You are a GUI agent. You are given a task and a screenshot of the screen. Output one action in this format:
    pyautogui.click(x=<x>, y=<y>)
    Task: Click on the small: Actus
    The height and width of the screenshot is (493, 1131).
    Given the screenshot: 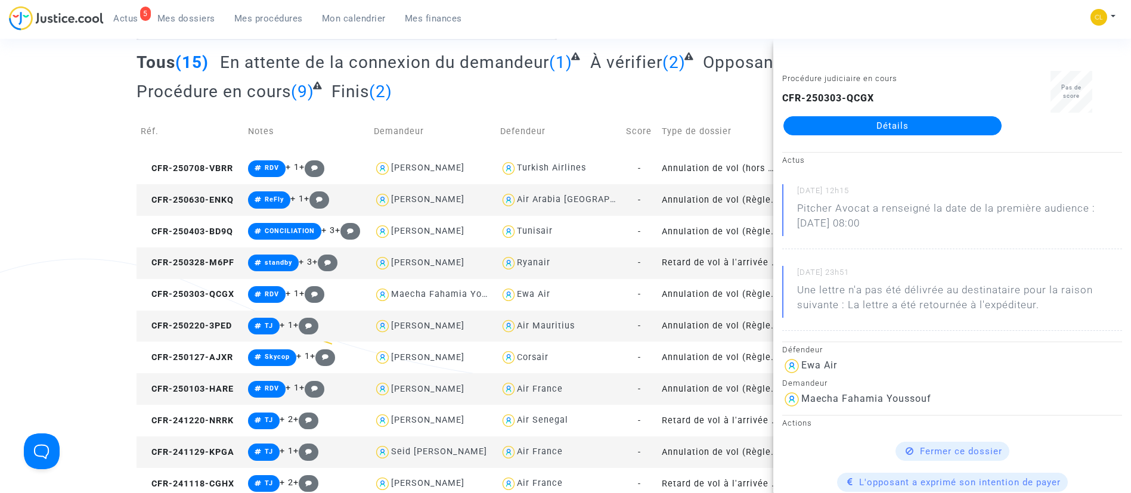 What is the action you would take?
    pyautogui.click(x=794, y=160)
    